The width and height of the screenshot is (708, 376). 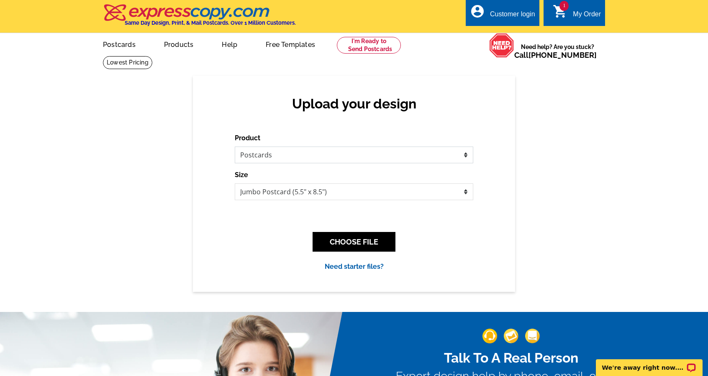 I want to click on img: logo_orange.svg, so click(x=17, y=17).